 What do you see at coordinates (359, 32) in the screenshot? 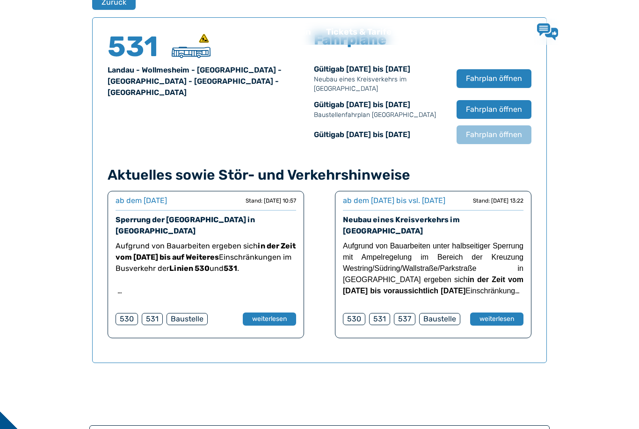
I see `a: Tickets & Tarife` at bounding box center [359, 32].